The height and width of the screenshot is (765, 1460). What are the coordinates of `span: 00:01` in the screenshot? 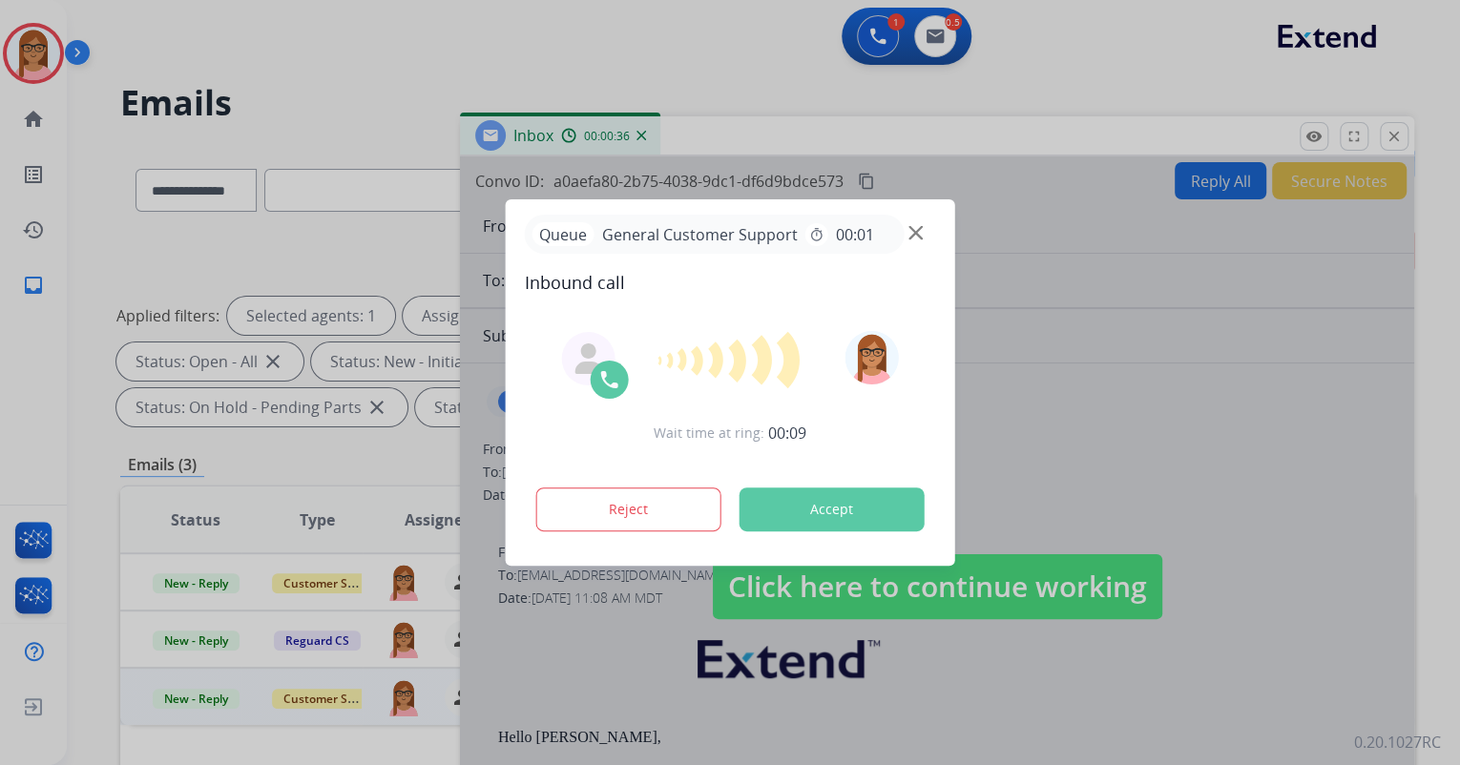 It's located at (855, 235).